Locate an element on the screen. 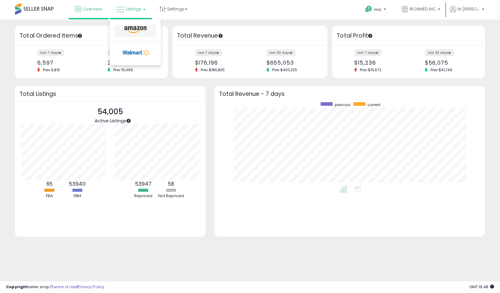 The width and height of the screenshot is (500, 293). h3: Total Profit is located at coordinates (409, 36).